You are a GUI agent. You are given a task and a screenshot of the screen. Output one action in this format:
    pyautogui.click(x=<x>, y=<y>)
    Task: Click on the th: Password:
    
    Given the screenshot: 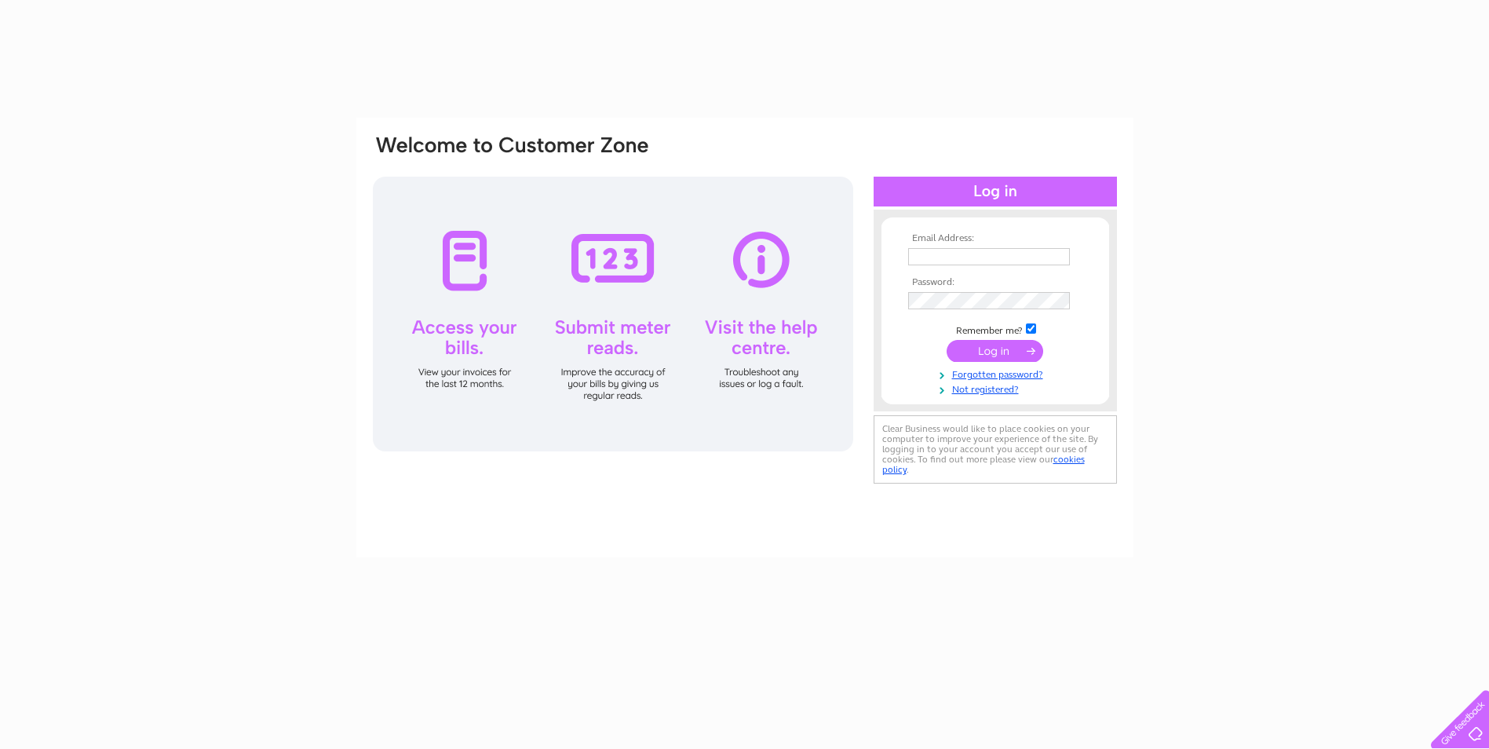 What is the action you would take?
    pyautogui.click(x=995, y=283)
    